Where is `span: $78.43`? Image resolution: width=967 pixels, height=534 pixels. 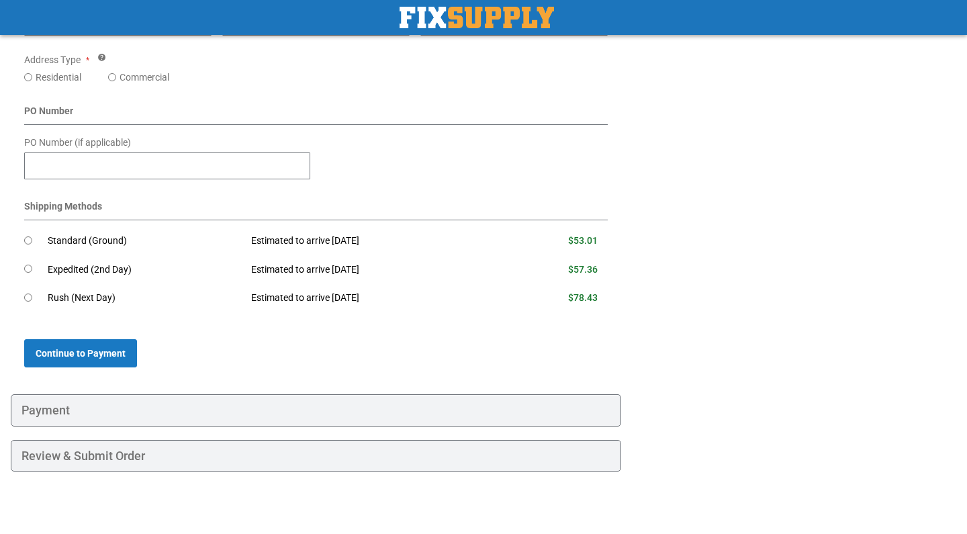 span: $78.43 is located at coordinates (583, 298).